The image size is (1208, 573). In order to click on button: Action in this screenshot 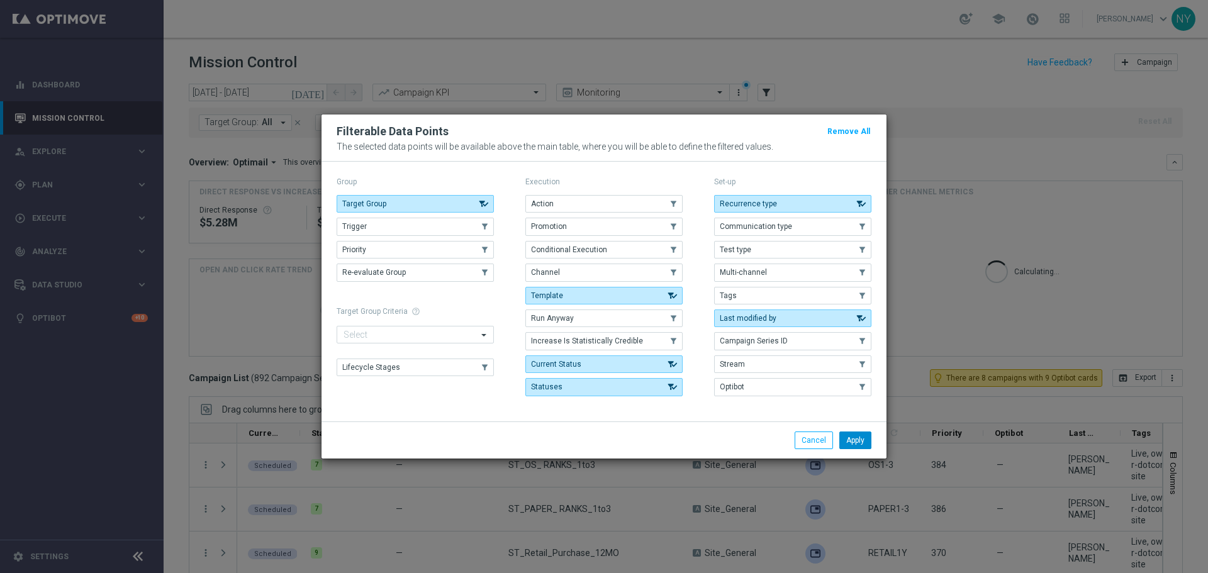, I will do `click(604, 204)`.